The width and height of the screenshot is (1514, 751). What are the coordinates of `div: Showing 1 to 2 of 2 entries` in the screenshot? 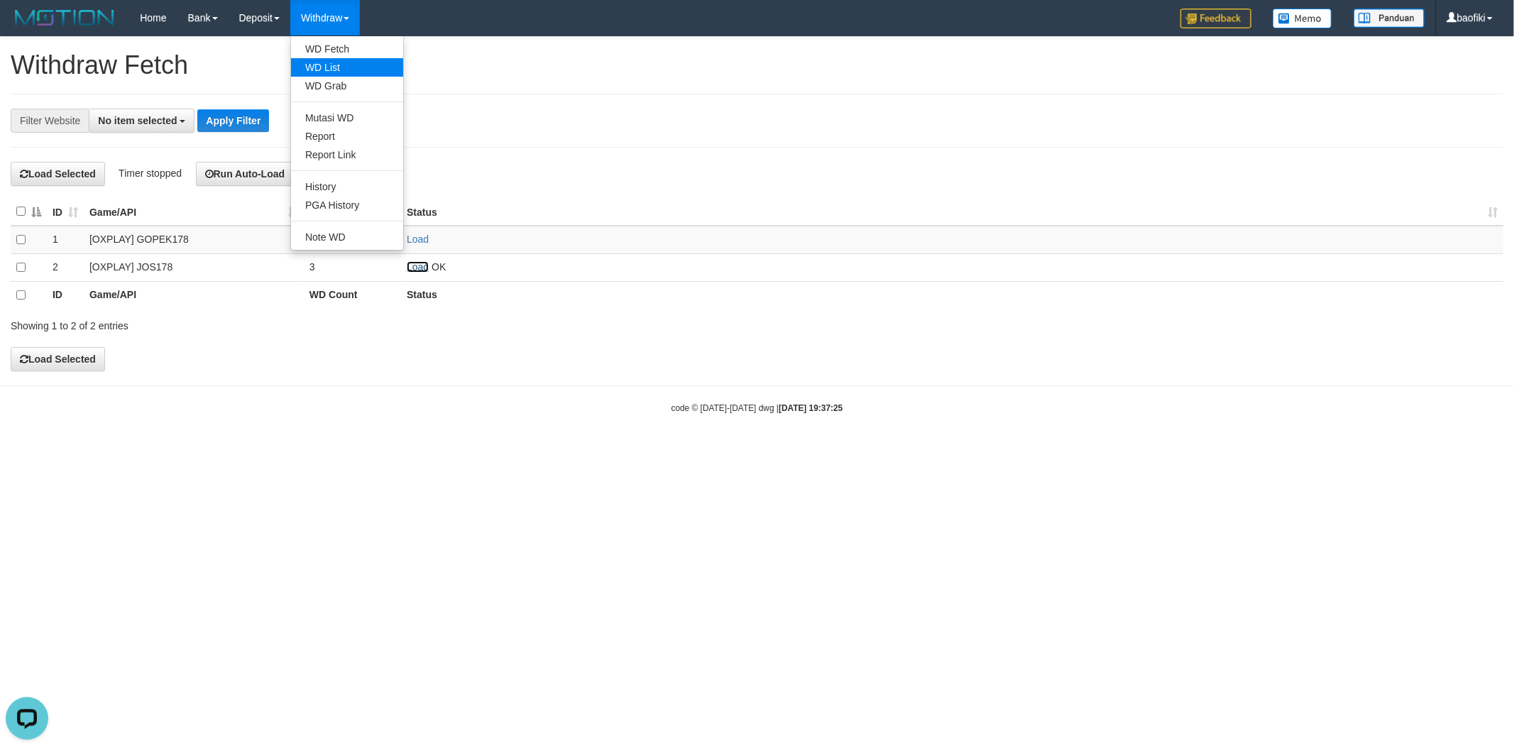 It's located at (315, 323).